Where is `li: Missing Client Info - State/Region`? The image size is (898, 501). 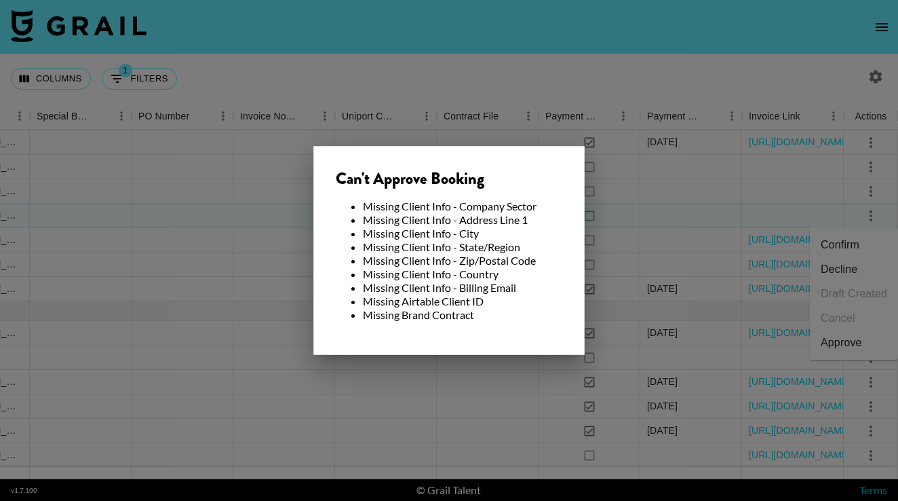 li: Missing Client Info - State/Region is located at coordinates (463, 247).